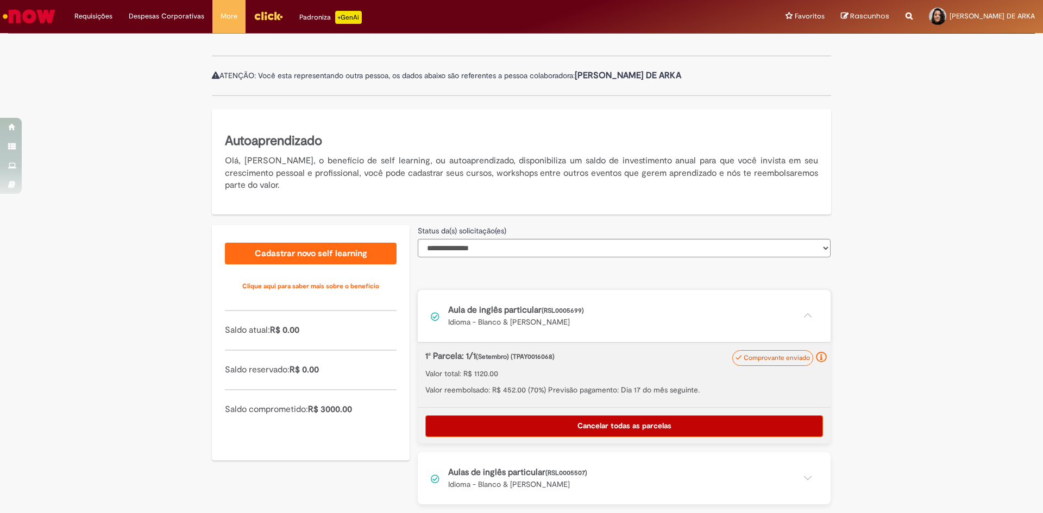 The width and height of the screenshot is (1043, 513). What do you see at coordinates (330, 17) in the screenshot?
I see `div: Padroniza` at bounding box center [330, 17].